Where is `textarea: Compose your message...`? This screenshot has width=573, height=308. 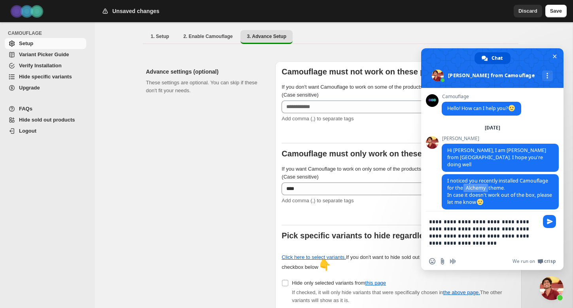
textarea: Compose your message... is located at coordinates (485, 232).